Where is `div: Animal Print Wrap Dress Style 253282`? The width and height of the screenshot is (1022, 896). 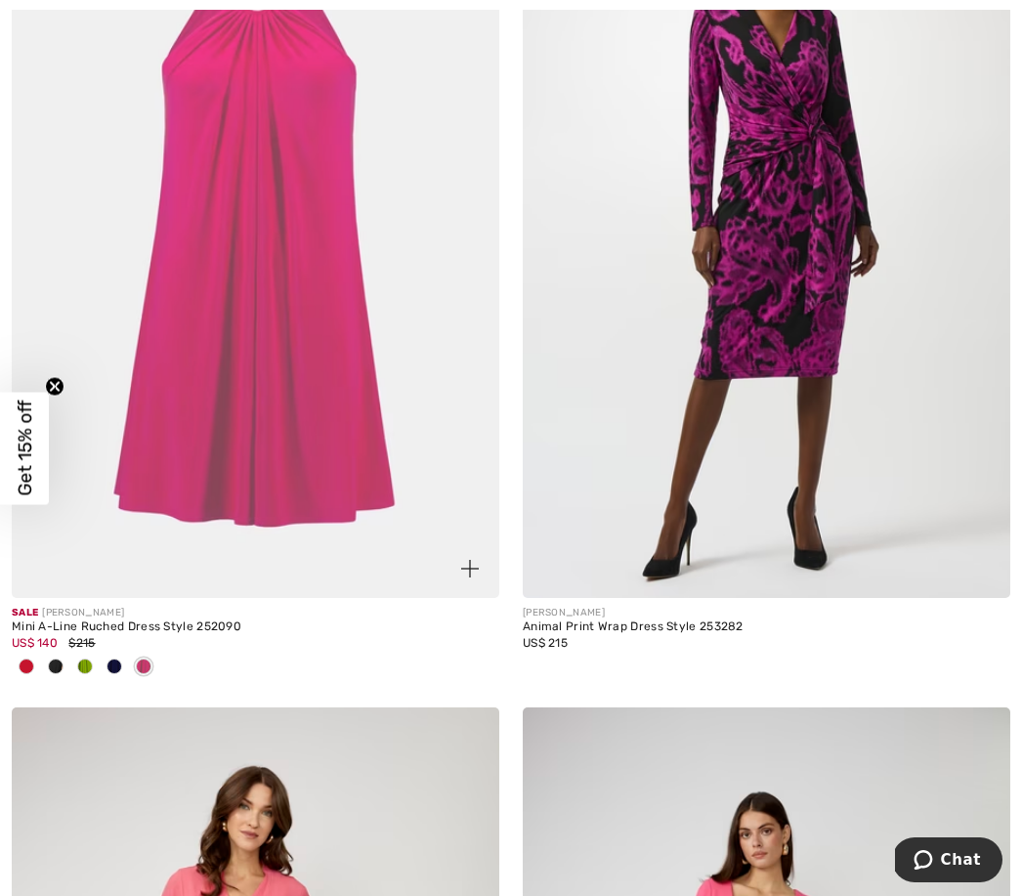 div: Animal Print Wrap Dress Style 253282 is located at coordinates (766, 627).